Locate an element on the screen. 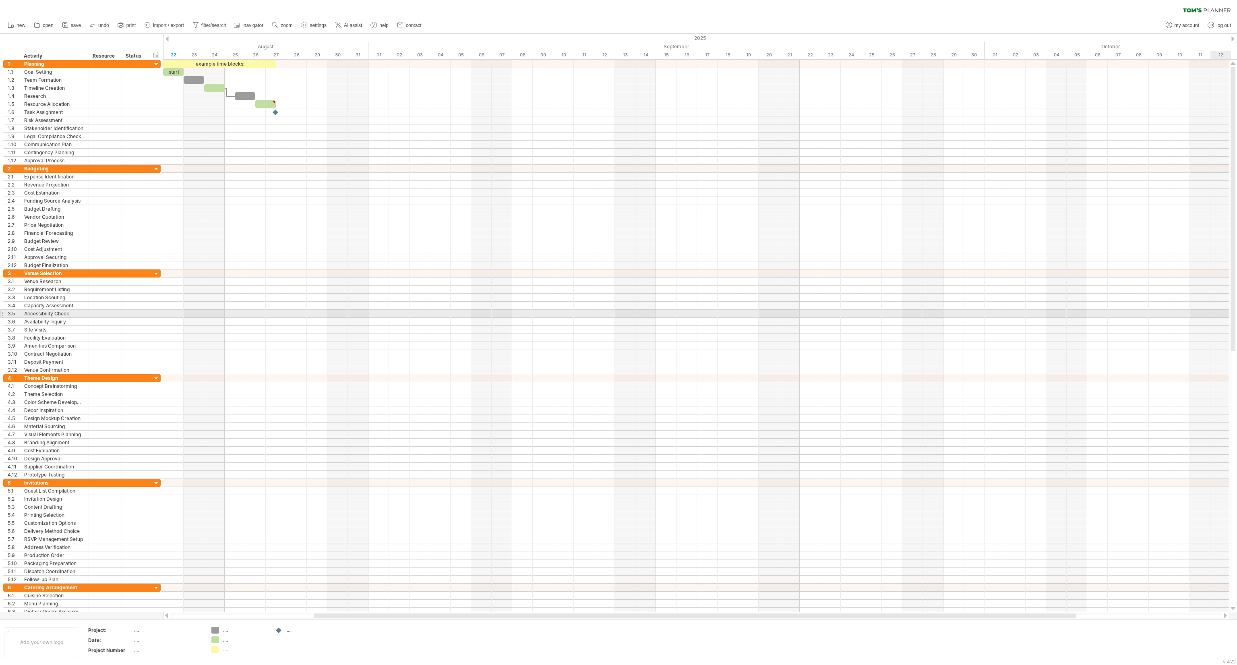 The width and height of the screenshot is (1237, 665). div: Cuisine Selection is located at coordinates (54, 595).